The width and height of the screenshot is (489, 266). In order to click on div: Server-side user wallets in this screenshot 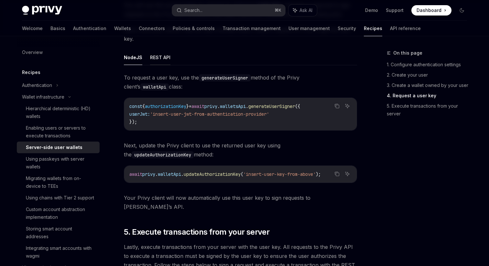, I will do `click(54, 147)`.